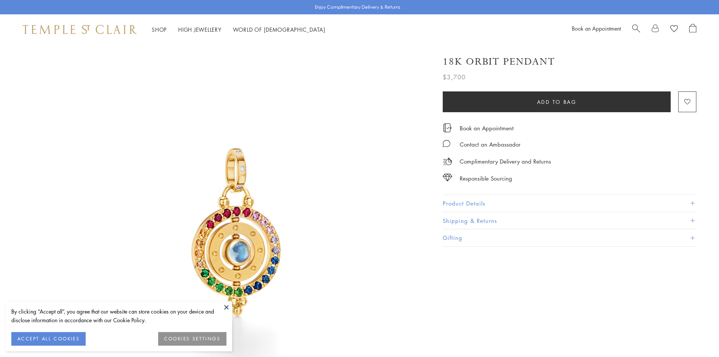  What do you see at coordinates (570, 221) in the screenshot?
I see `button: Shipping & Returns` at bounding box center [570, 221].